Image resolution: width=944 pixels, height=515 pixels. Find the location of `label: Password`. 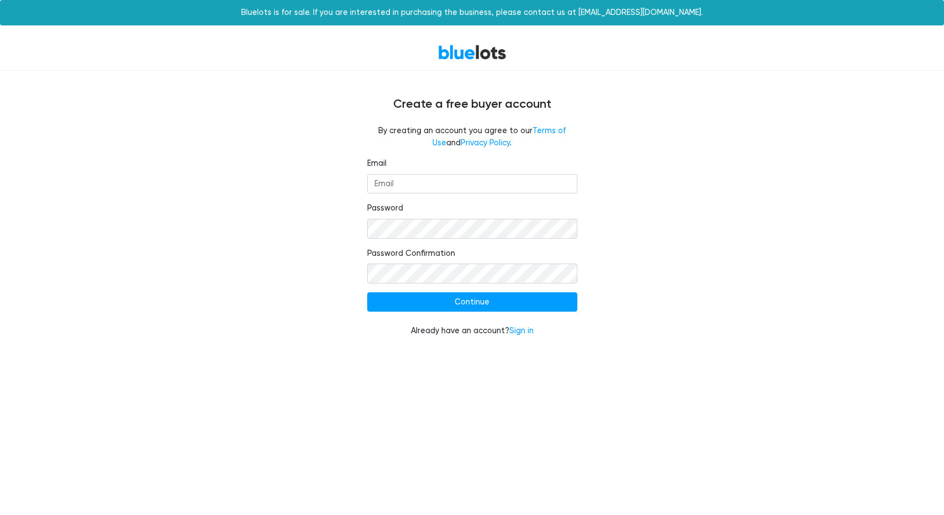

label: Password is located at coordinates (385, 208).